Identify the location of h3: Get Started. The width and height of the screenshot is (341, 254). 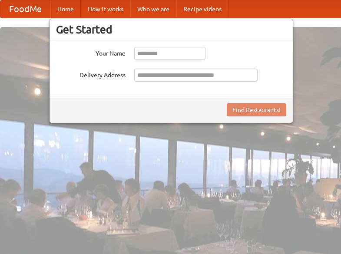
(171, 30).